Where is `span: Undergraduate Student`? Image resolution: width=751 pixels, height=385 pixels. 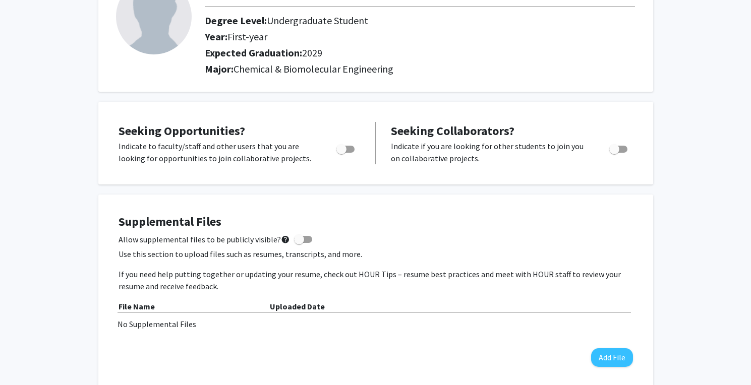
span: Undergraduate Student is located at coordinates (317, 20).